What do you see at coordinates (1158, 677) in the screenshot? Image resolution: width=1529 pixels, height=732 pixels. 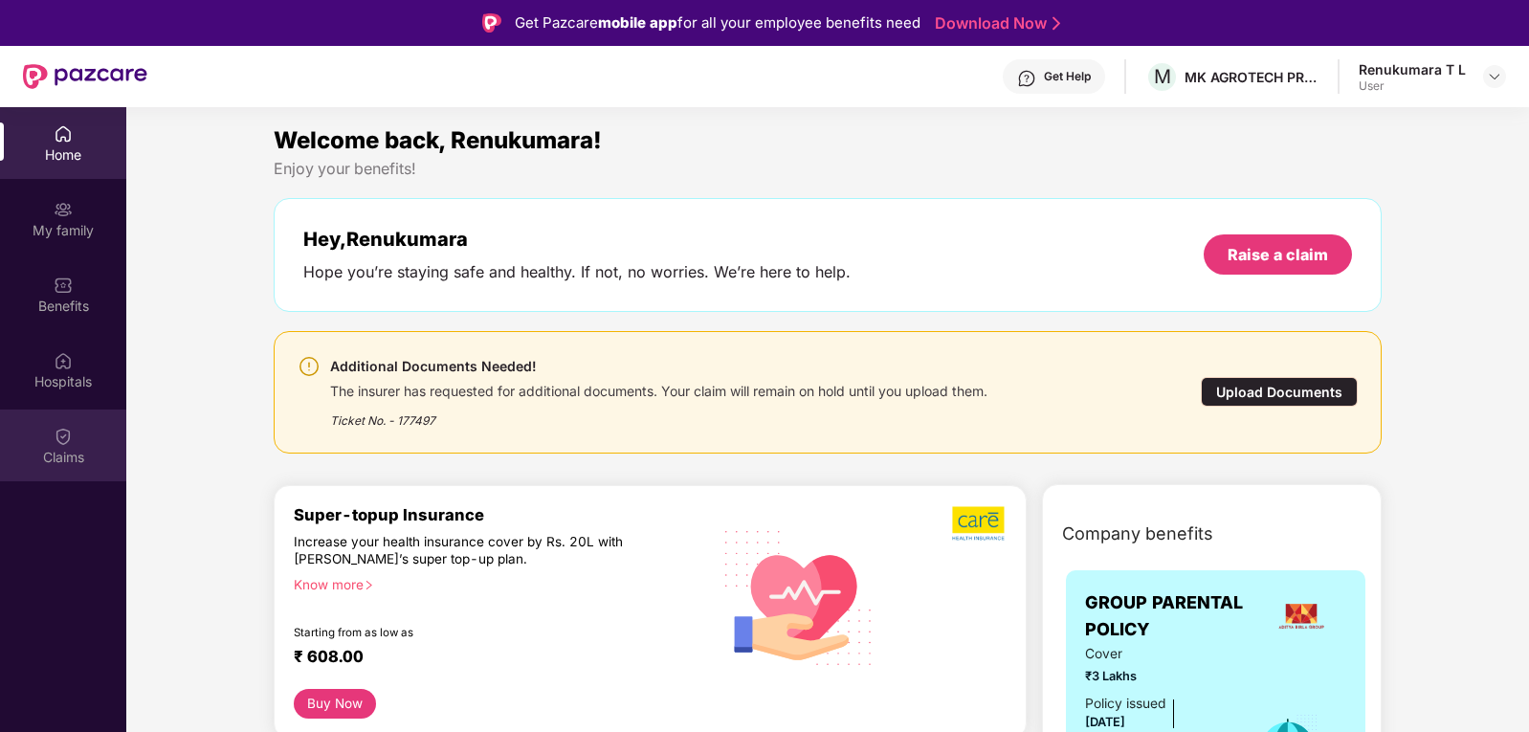 I see `span: ₹3 Lakhs` at bounding box center [1158, 677].